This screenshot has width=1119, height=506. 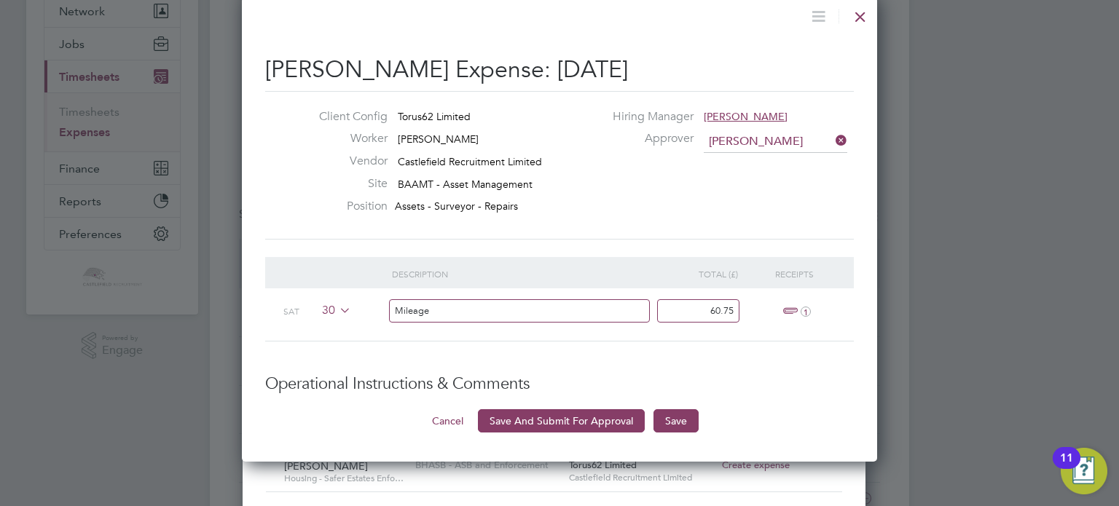 What do you see at coordinates (456, 206) in the screenshot?
I see `span: Assets - Surveyor - Repairs` at bounding box center [456, 206].